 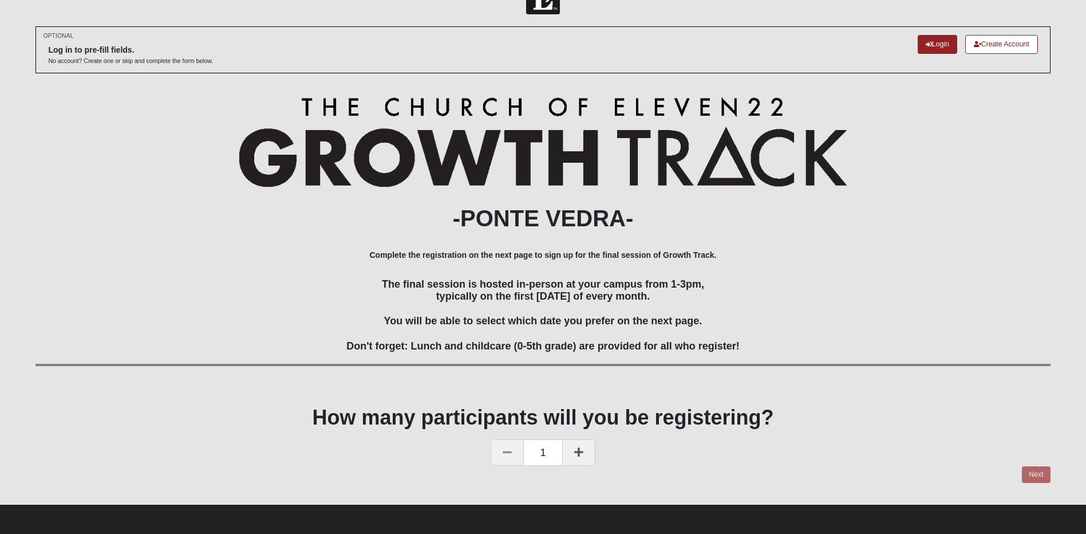 I want to click on span: Don't forget: Lunch and childcare (0-5th grade) are provided for all who register!, so click(x=543, y=346).